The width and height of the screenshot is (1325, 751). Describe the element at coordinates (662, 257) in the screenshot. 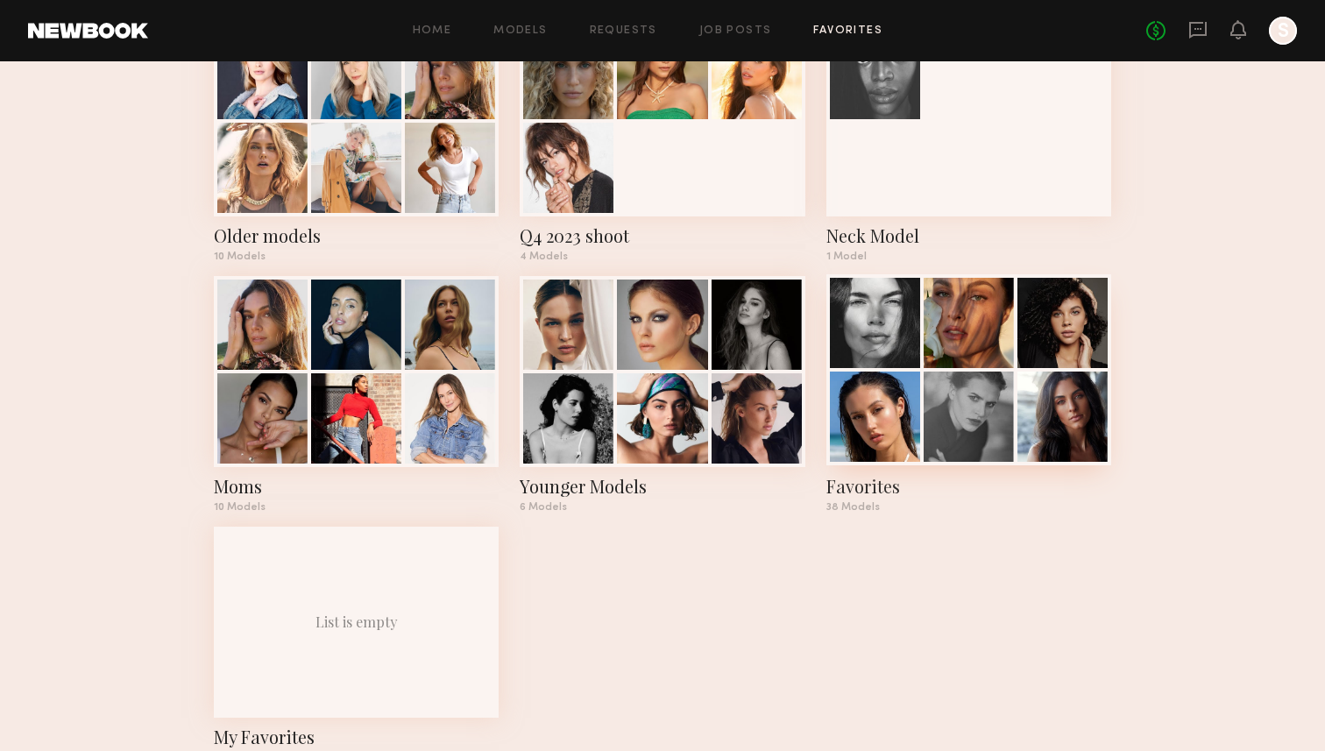

I see `div: 4 Models` at that location.